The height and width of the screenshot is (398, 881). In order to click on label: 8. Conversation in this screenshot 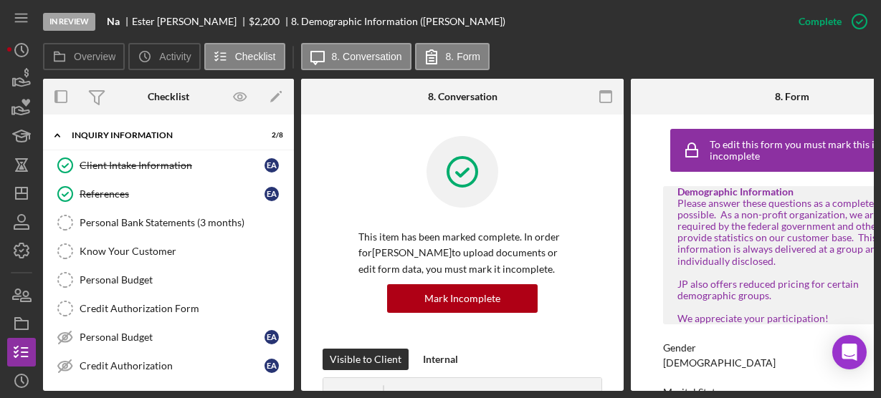, I will do `click(367, 57)`.